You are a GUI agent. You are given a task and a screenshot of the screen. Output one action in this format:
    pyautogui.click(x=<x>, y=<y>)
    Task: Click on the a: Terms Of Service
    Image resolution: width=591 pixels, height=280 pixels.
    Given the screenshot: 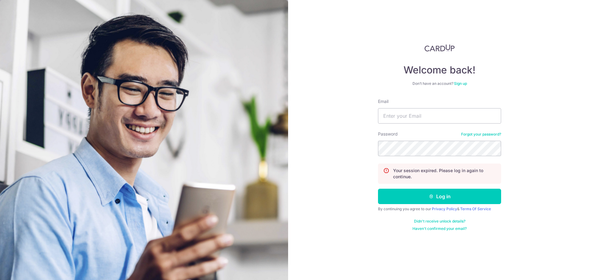 What is the action you would take?
    pyautogui.click(x=476, y=209)
    